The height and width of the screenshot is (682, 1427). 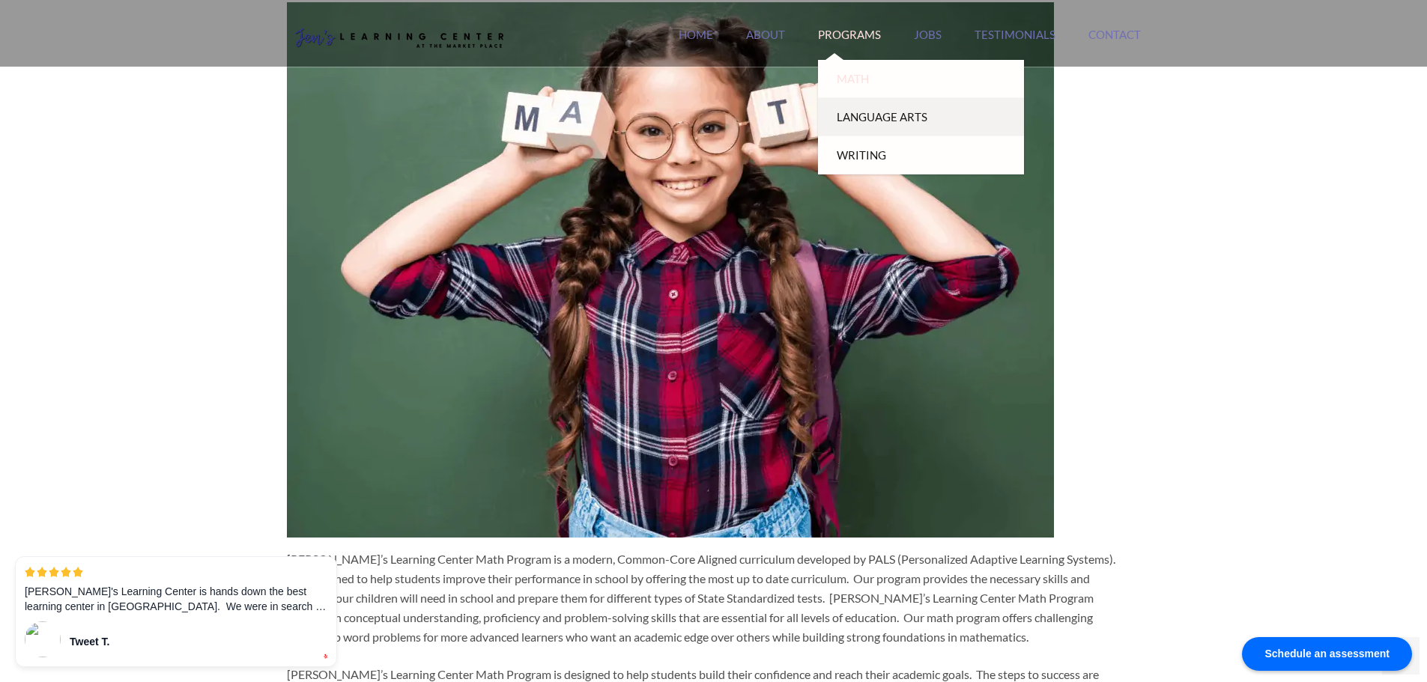 I want to click on a: Home, so click(x=696, y=43).